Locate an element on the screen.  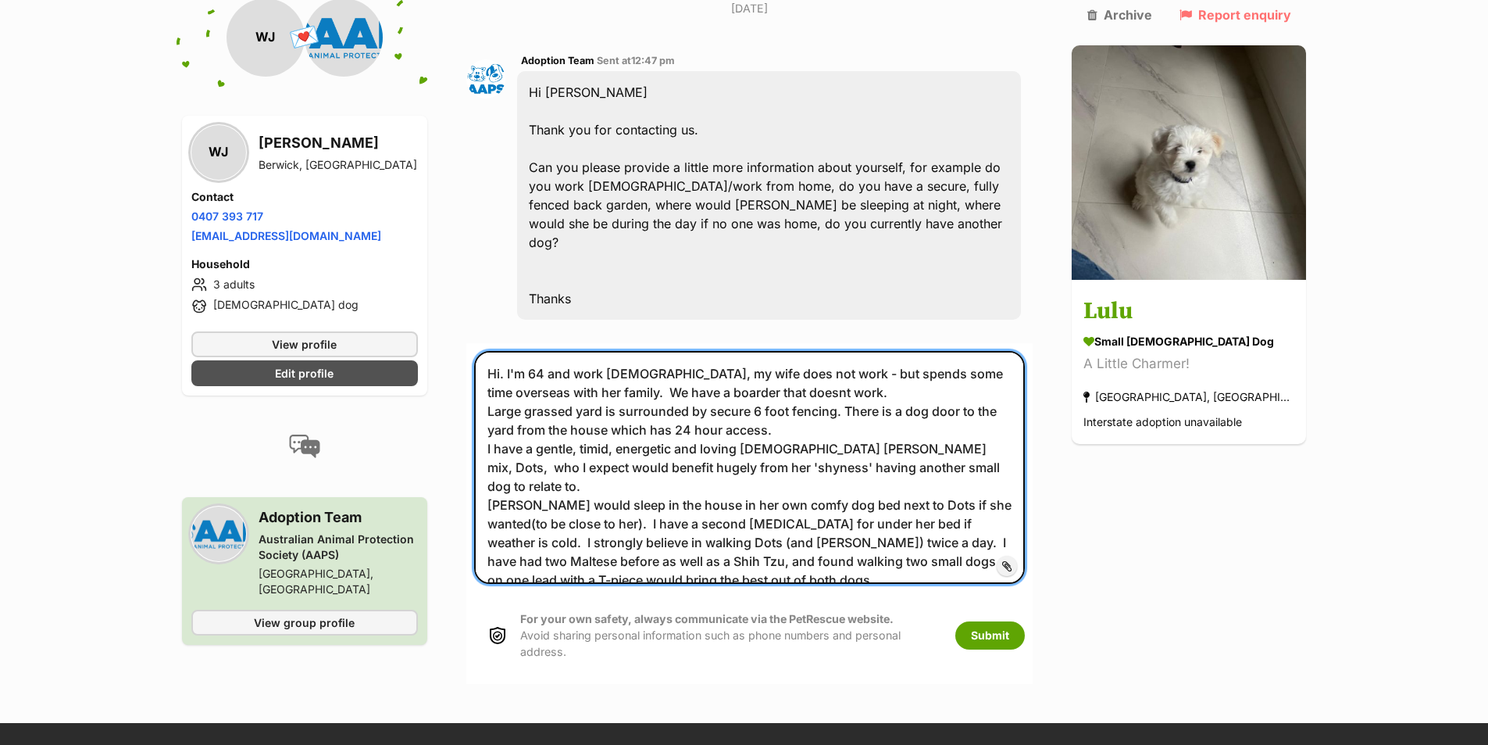
img: Lulu is located at coordinates (1189, 163).